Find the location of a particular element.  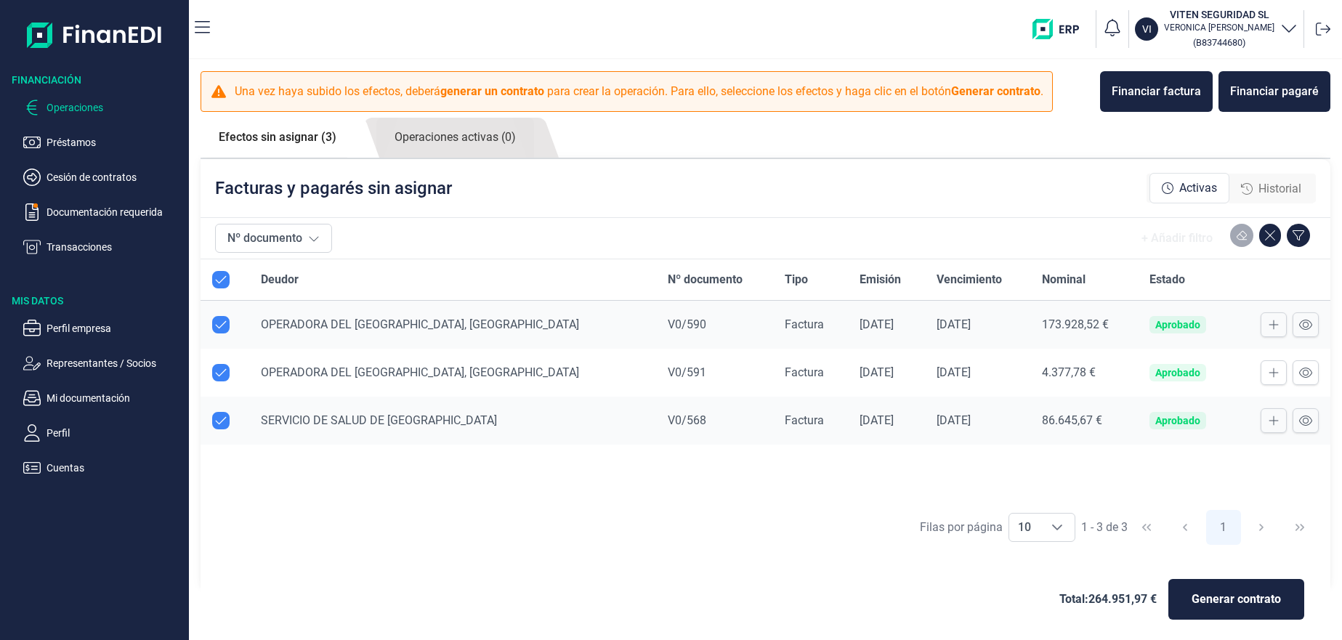

div: Financiar pagaré is located at coordinates (1274, 92).